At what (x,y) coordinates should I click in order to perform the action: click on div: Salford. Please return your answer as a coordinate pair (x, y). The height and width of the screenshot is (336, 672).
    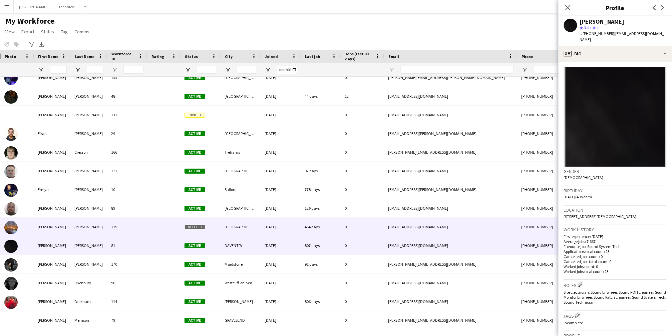
    Looking at the image, I should click on (240, 189).